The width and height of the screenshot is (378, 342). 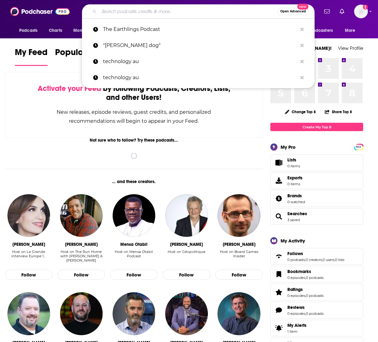 I want to click on img: Wes Reynolds, so click(x=81, y=314).